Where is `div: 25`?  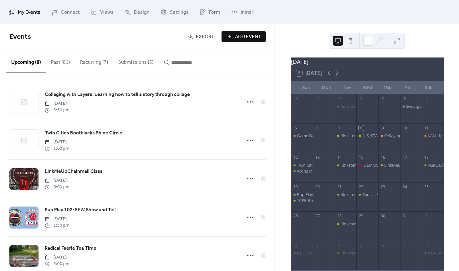
div: 25 is located at coordinates (427, 187).